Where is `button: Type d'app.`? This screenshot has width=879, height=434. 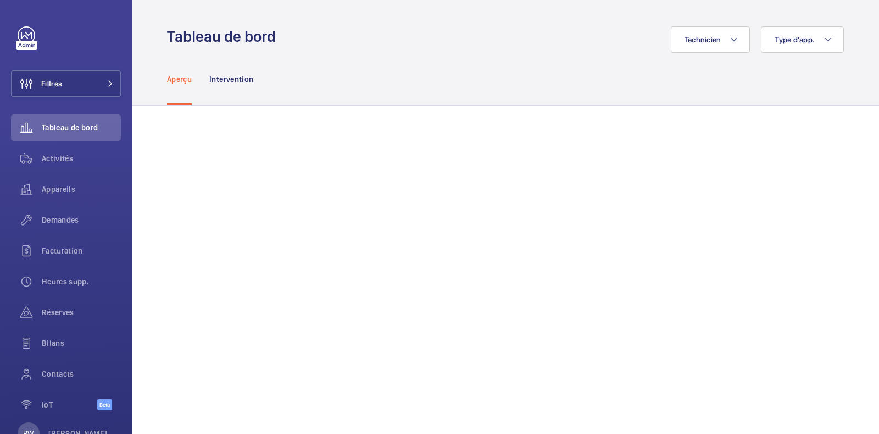 button: Type d'app. is located at coordinates (803, 40).